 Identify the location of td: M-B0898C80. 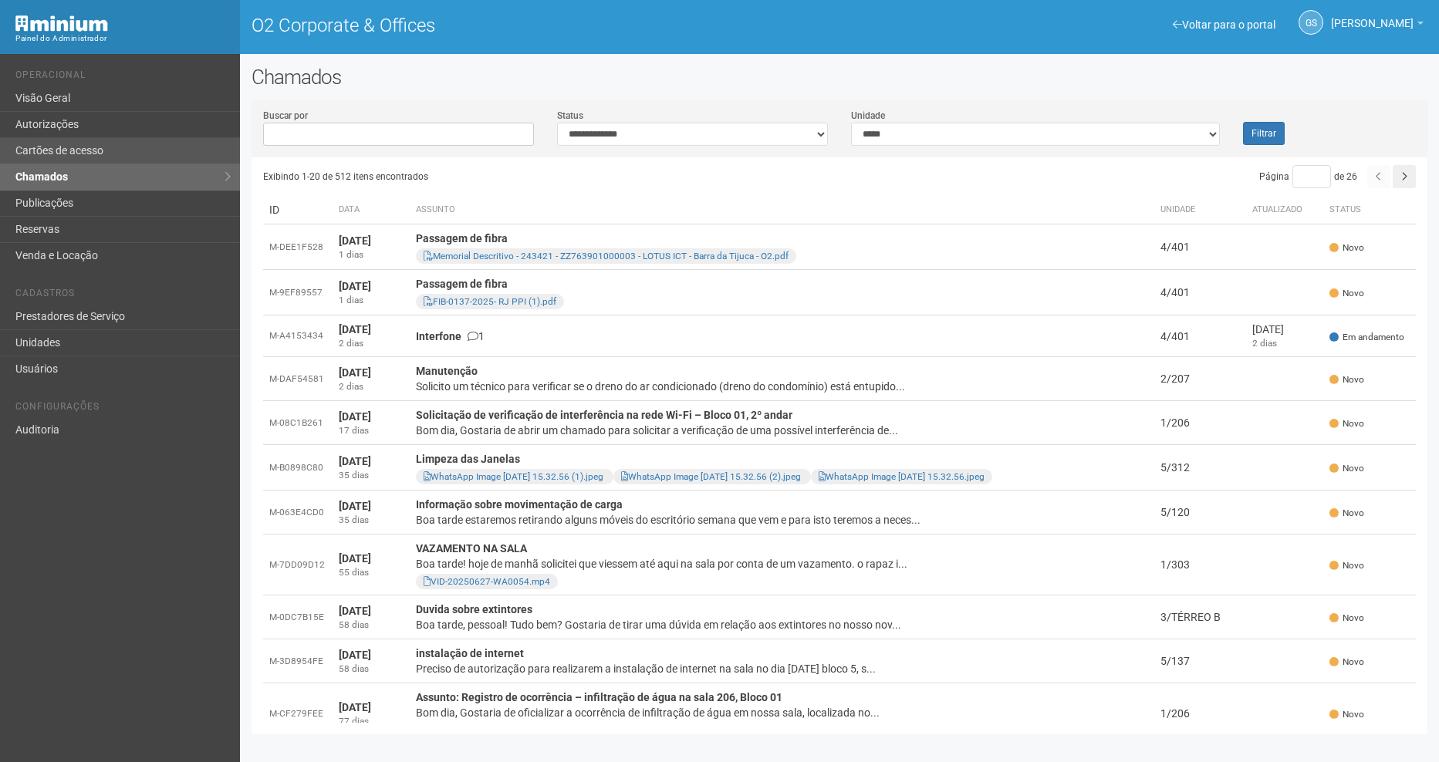
(298, 467).